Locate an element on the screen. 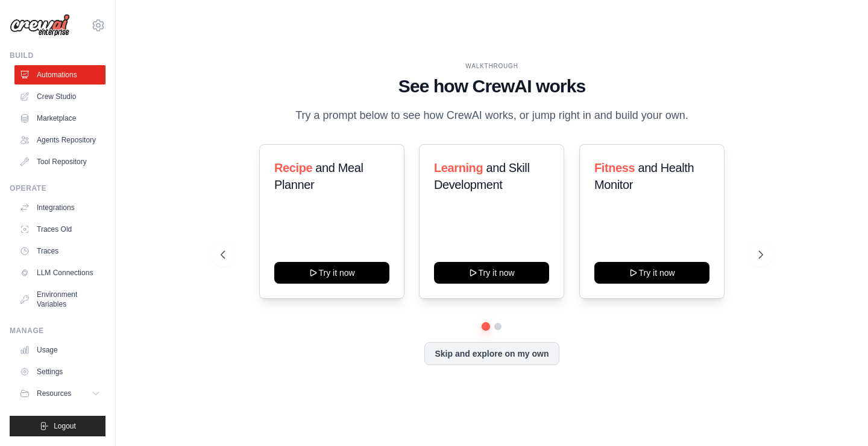 The height and width of the screenshot is (446, 868). a: Tool Repository is located at coordinates (60, 162).